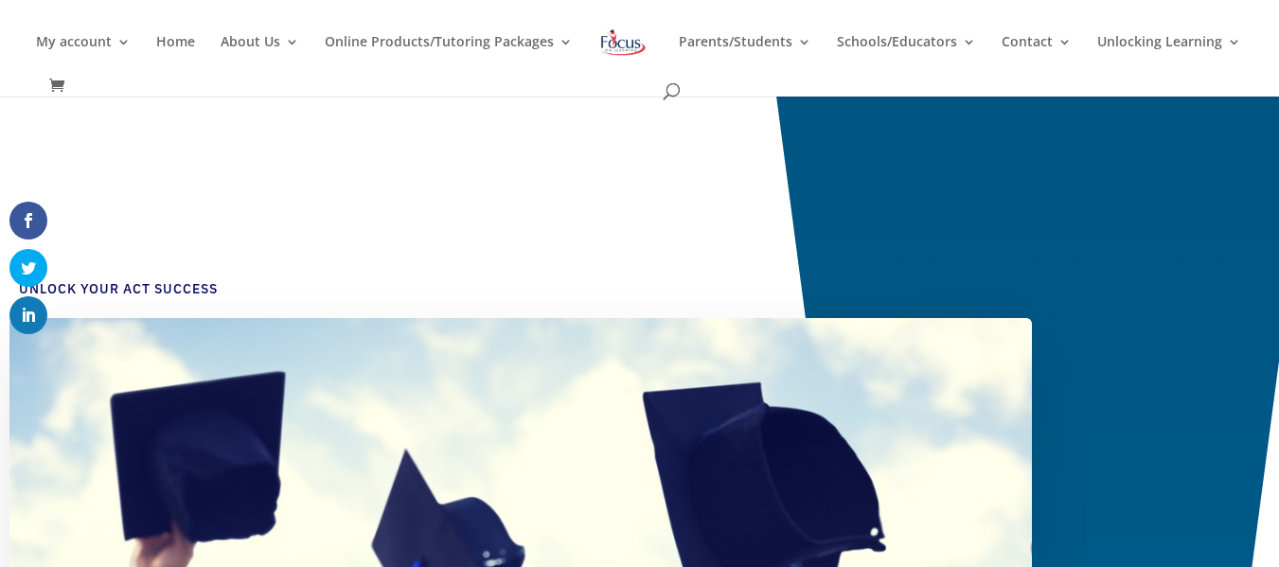  What do you see at coordinates (1169, 57) in the screenshot?
I see `a: Unlocking Learning` at bounding box center [1169, 57].